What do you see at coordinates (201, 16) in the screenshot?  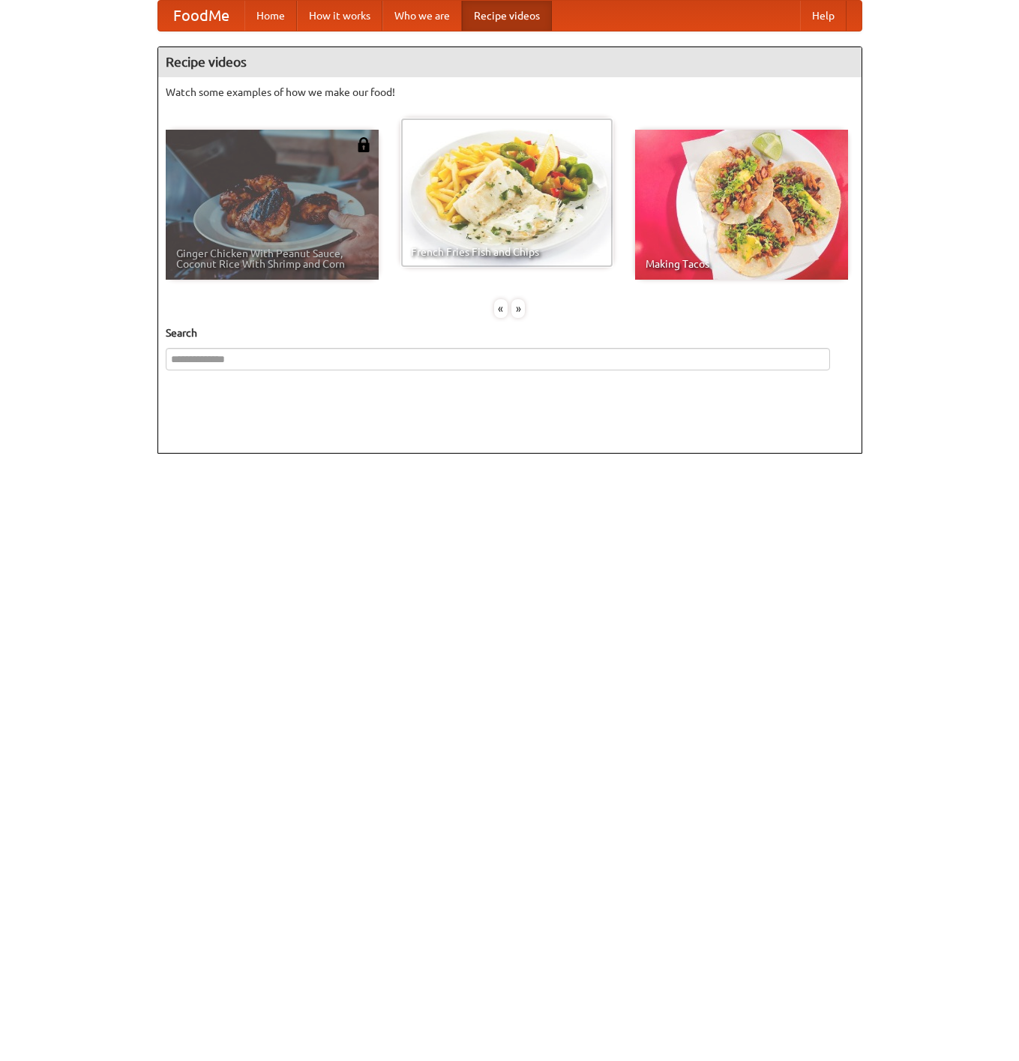 I see `a: FoodMe` at bounding box center [201, 16].